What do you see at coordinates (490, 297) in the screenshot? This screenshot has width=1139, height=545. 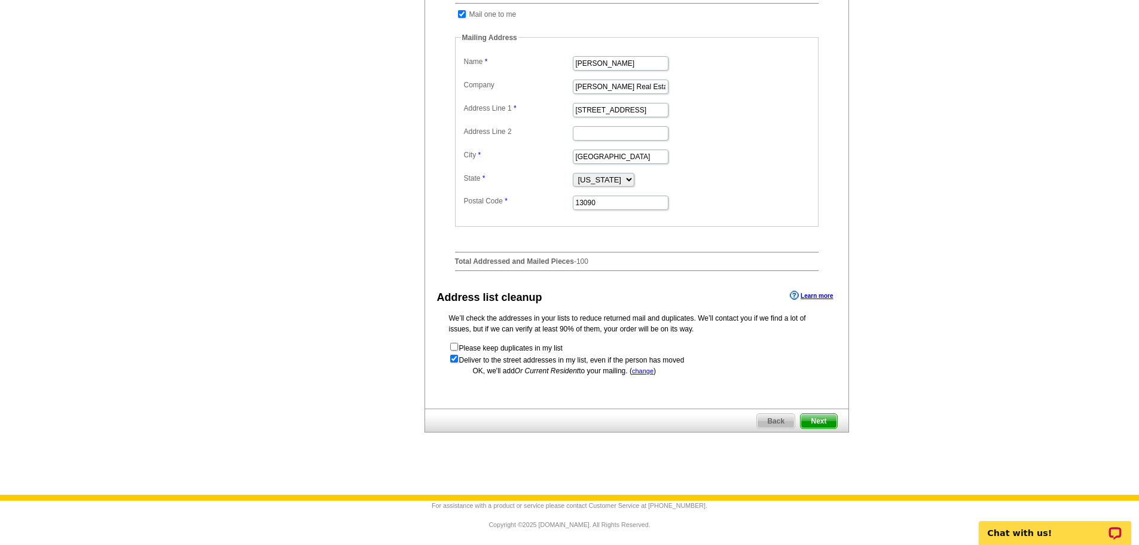 I see `div: Address list cleanup` at bounding box center [490, 297].